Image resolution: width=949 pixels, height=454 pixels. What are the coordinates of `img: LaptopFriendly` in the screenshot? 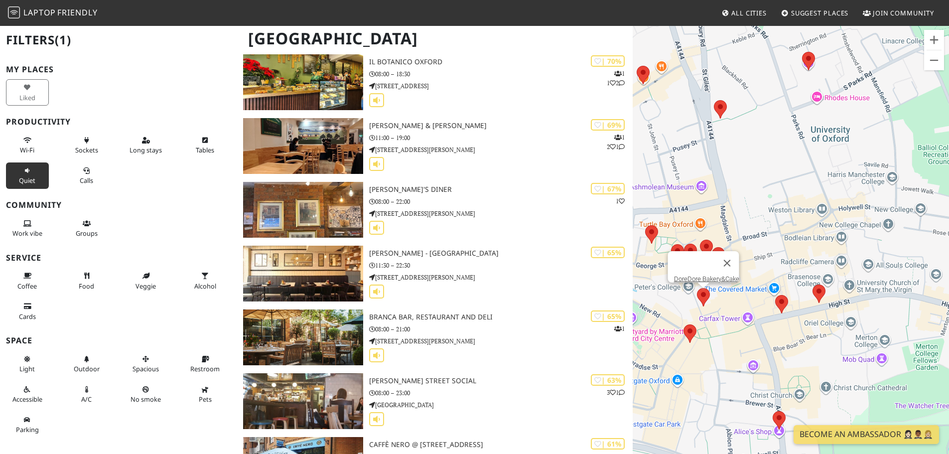 It's located at (14, 12).